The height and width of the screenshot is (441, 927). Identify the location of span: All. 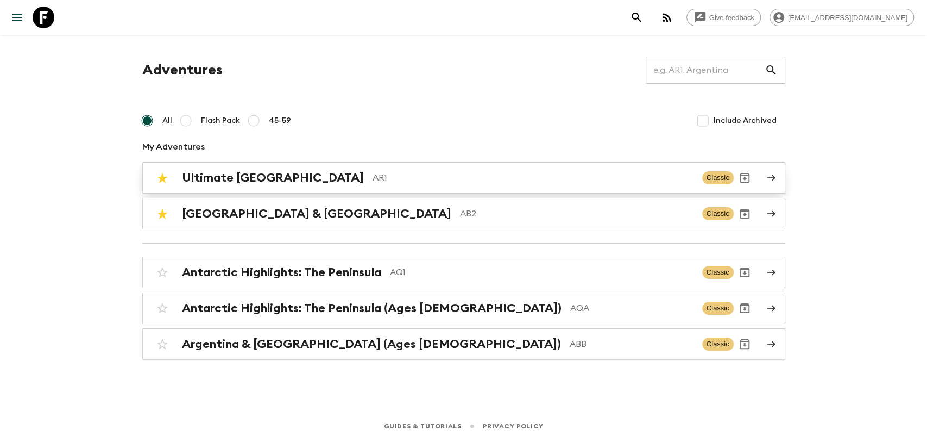
(167, 121).